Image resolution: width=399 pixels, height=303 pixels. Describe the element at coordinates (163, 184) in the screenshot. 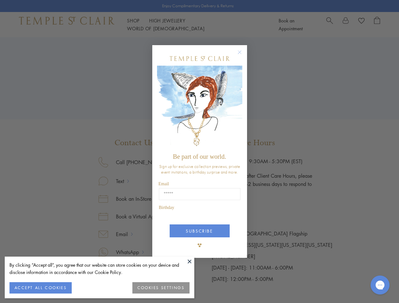

I see `span: Email` at that location.